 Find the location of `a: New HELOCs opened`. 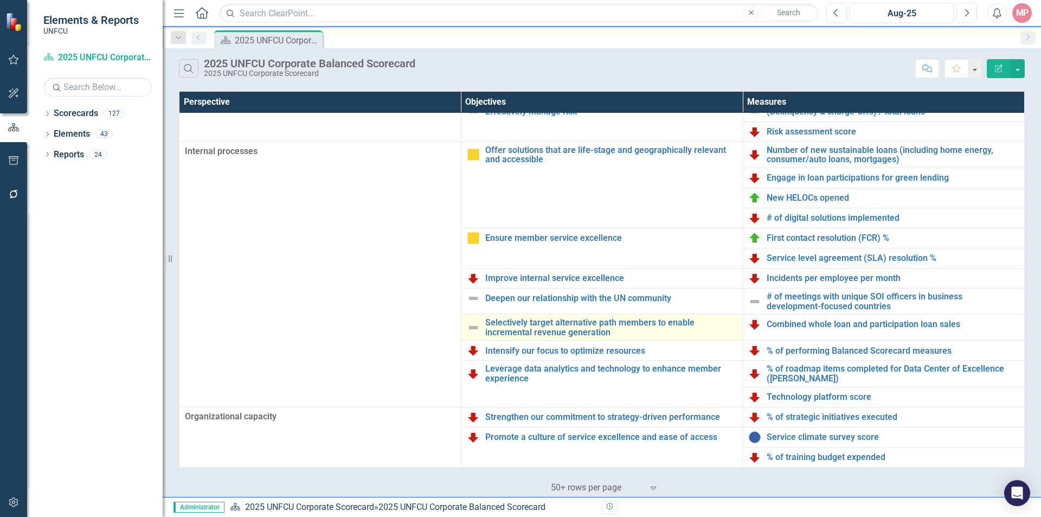

a: New HELOCs opened is located at coordinates (892, 198).